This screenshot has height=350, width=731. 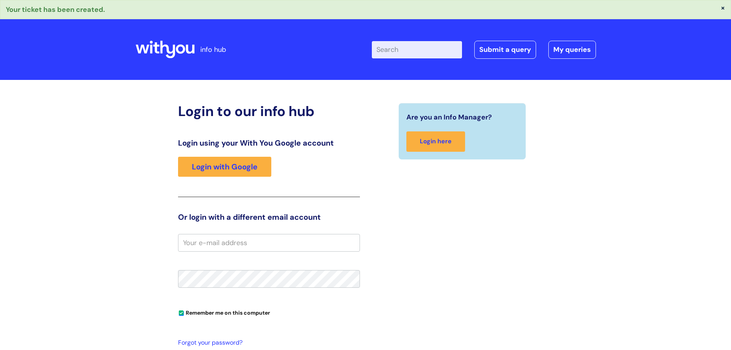 I want to click on a: Login with Google, so click(x=224, y=167).